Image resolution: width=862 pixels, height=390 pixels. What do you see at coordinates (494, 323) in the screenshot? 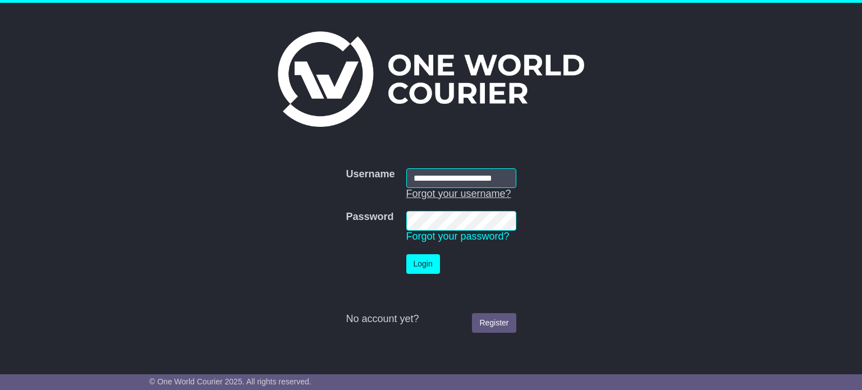
I see `a: Register` at bounding box center [494, 323].